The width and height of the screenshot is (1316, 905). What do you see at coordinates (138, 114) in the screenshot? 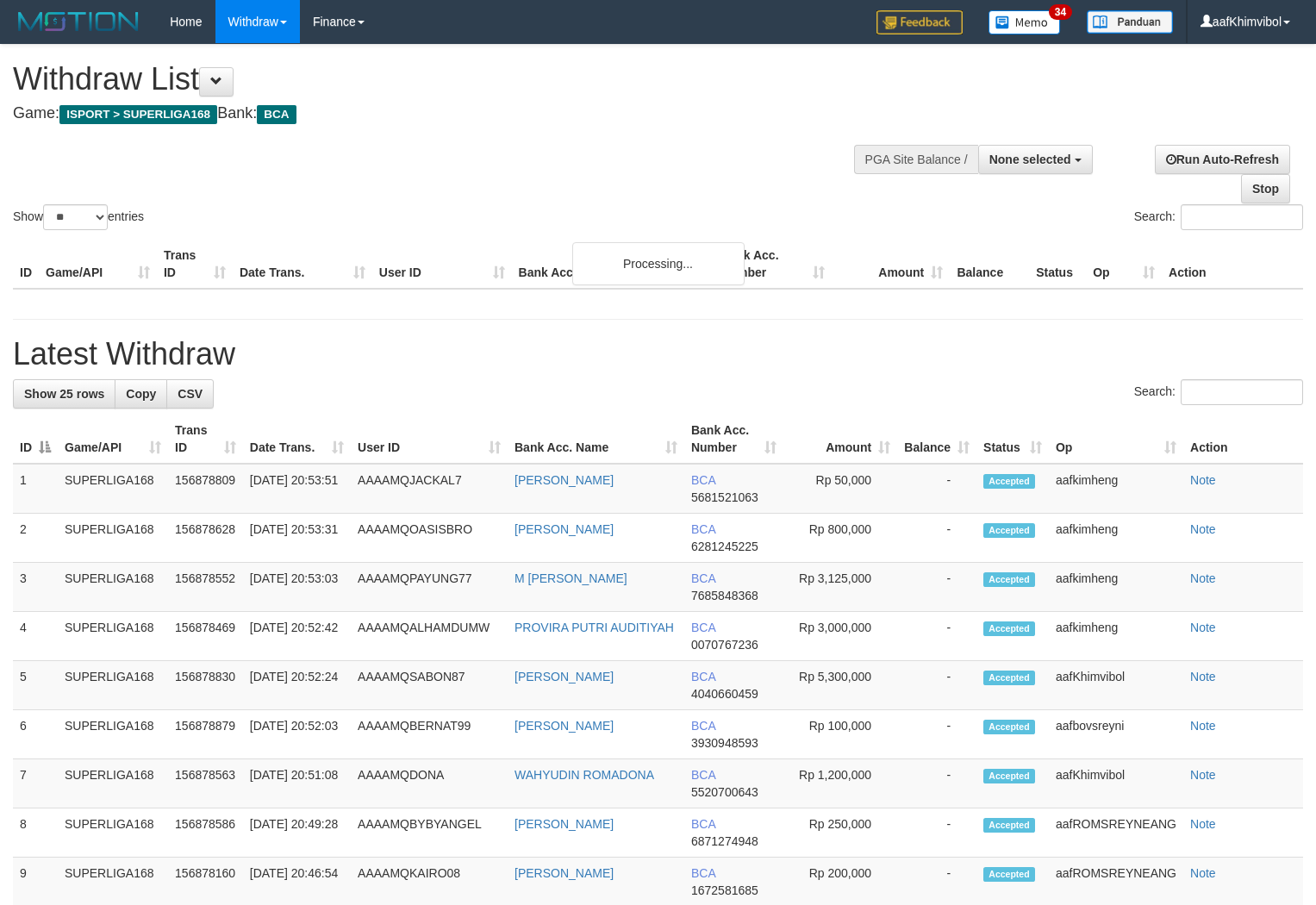
I see `span: ISPORT > SUPERLIGA168` at bounding box center [138, 114].